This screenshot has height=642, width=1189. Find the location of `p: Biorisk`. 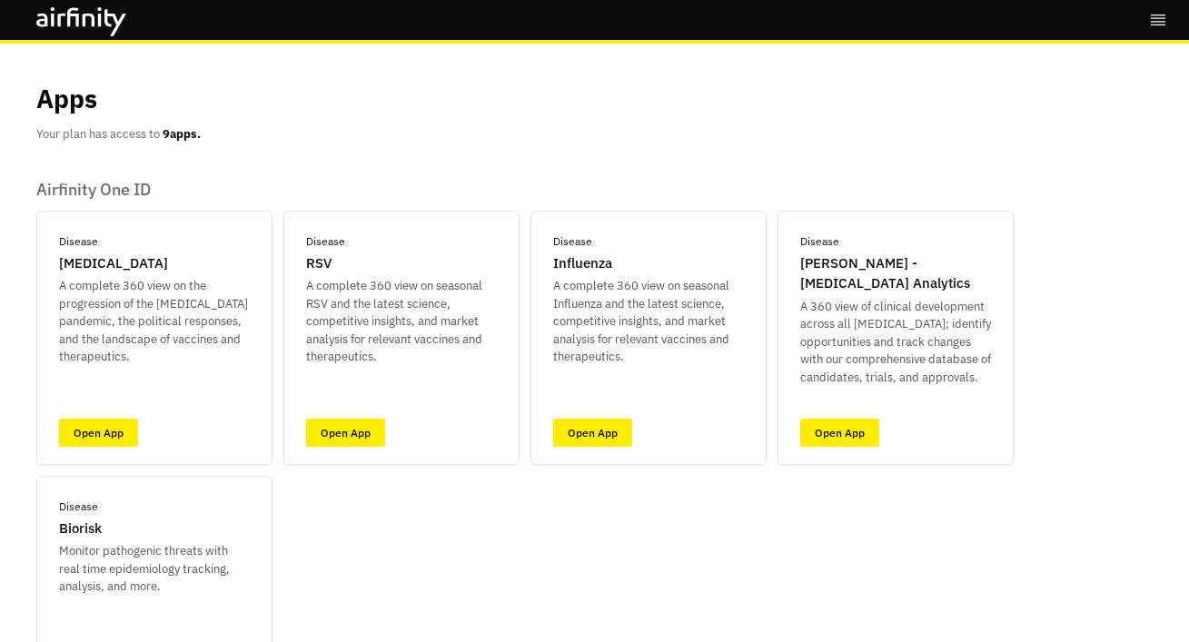

p: Biorisk is located at coordinates (80, 529).